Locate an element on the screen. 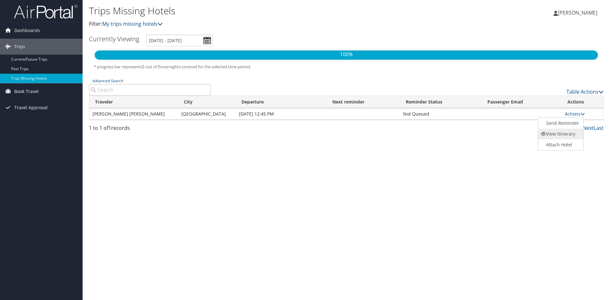  h3: Currently Viewing is located at coordinates (114, 39).